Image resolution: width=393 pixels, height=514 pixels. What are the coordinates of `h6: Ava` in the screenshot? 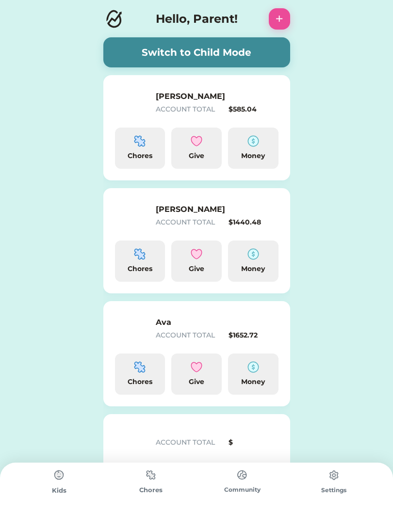 It's located at (204, 323).